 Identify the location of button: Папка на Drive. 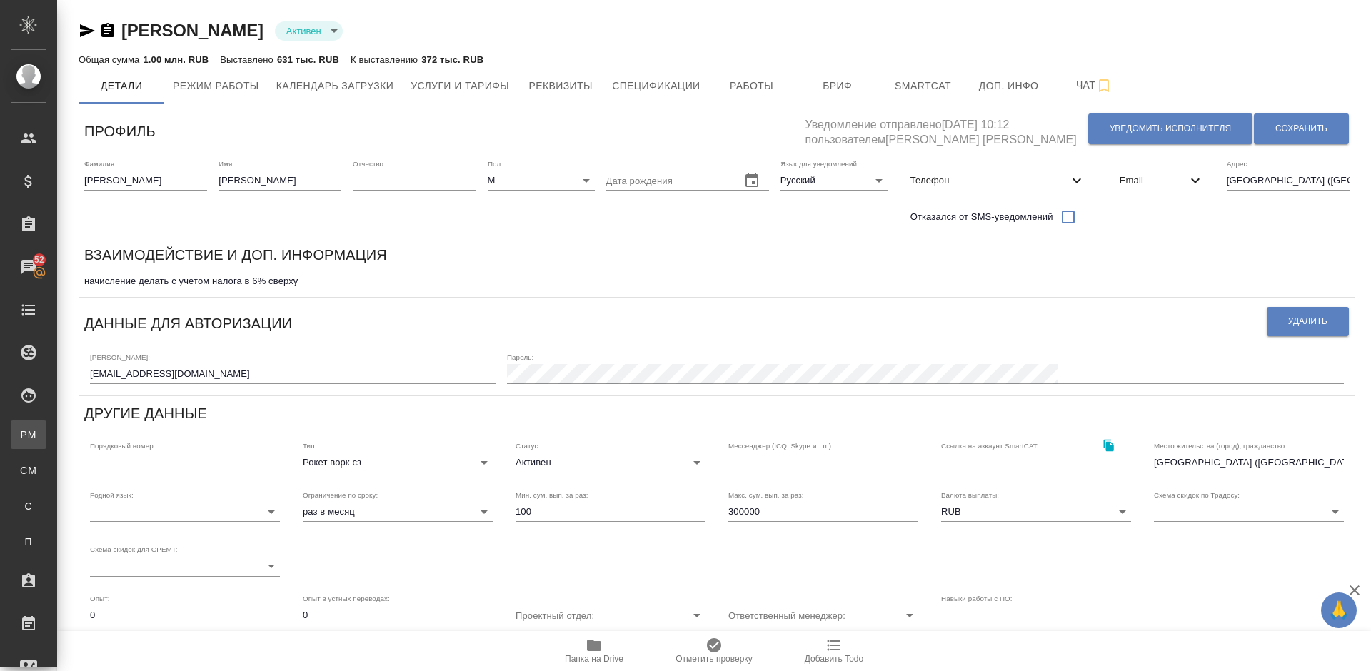
(594, 651).